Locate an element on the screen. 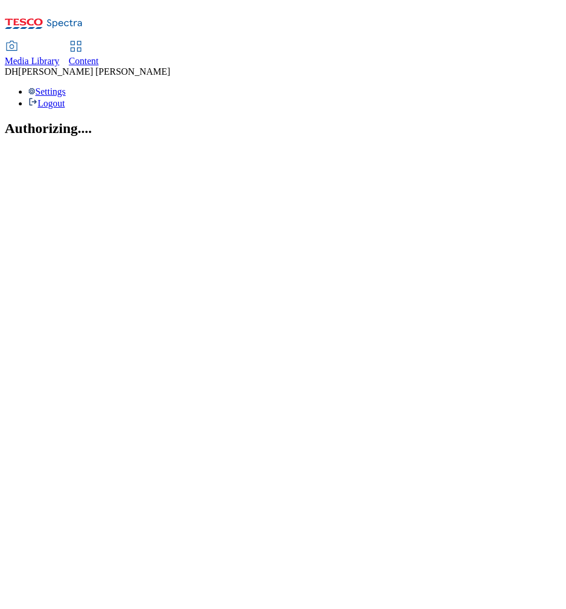 Image resolution: width=566 pixels, height=609 pixels. a: Settings is located at coordinates (47, 91).